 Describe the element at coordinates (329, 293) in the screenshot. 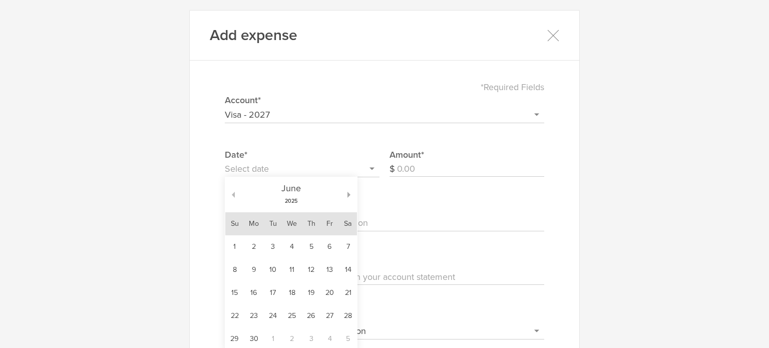

I see `td: 20` at that location.